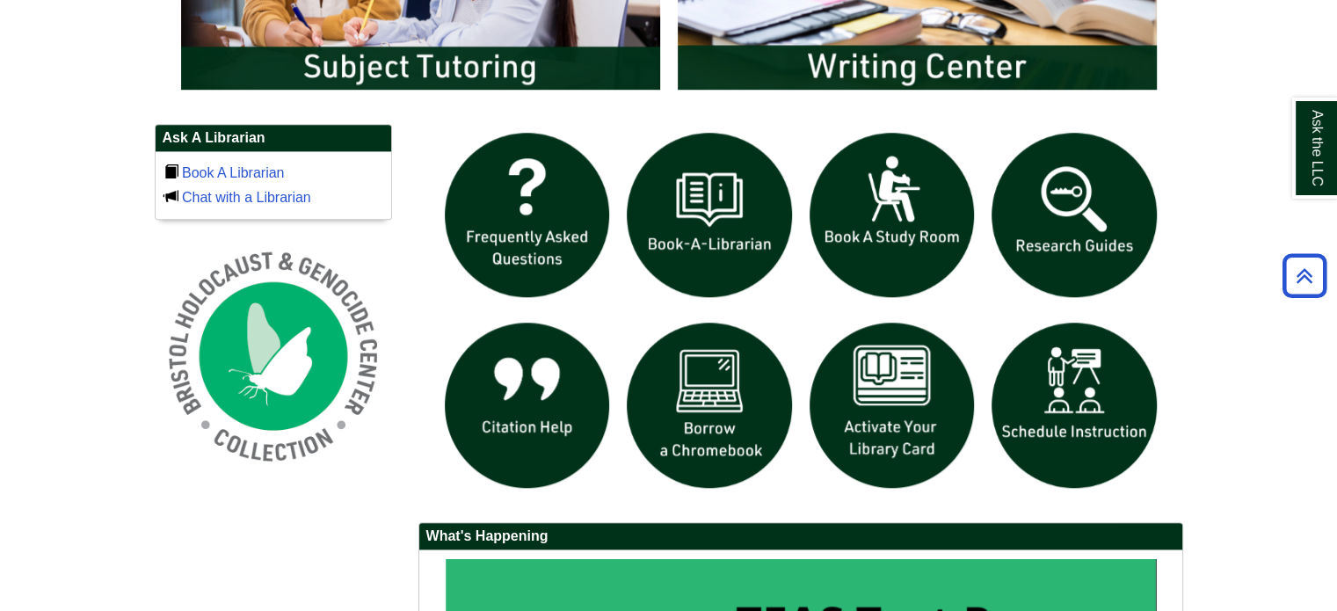  I want to click on h2: What's Happening, so click(801, 536).